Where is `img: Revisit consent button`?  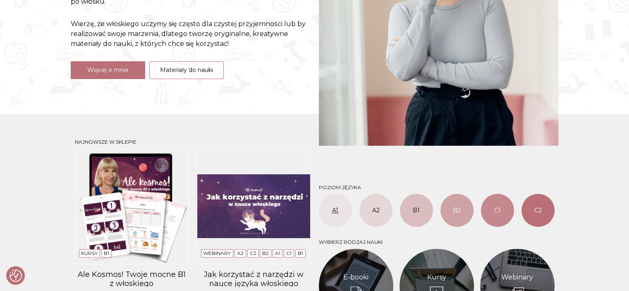 img: Revisit consent button is located at coordinates (16, 276).